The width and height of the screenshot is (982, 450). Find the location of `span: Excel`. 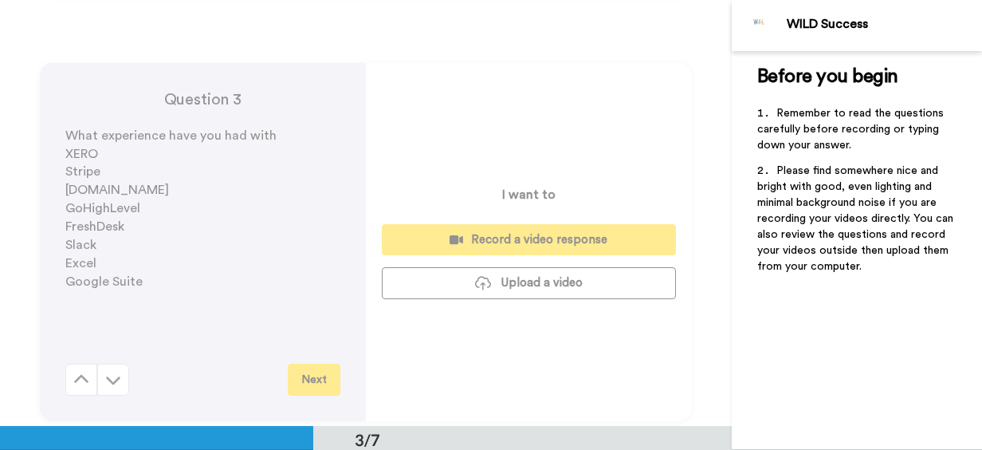

span: Excel is located at coordinates (81, 263).